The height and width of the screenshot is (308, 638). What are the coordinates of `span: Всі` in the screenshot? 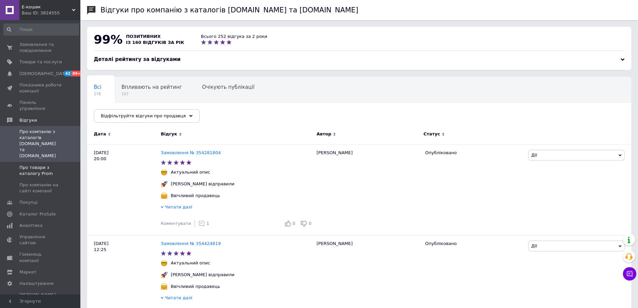 It's located at (97, 87).